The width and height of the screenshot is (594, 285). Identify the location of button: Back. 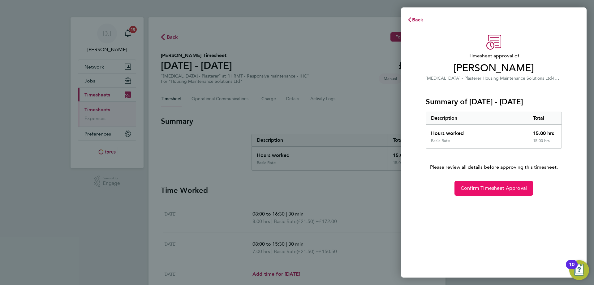
(416, 20).